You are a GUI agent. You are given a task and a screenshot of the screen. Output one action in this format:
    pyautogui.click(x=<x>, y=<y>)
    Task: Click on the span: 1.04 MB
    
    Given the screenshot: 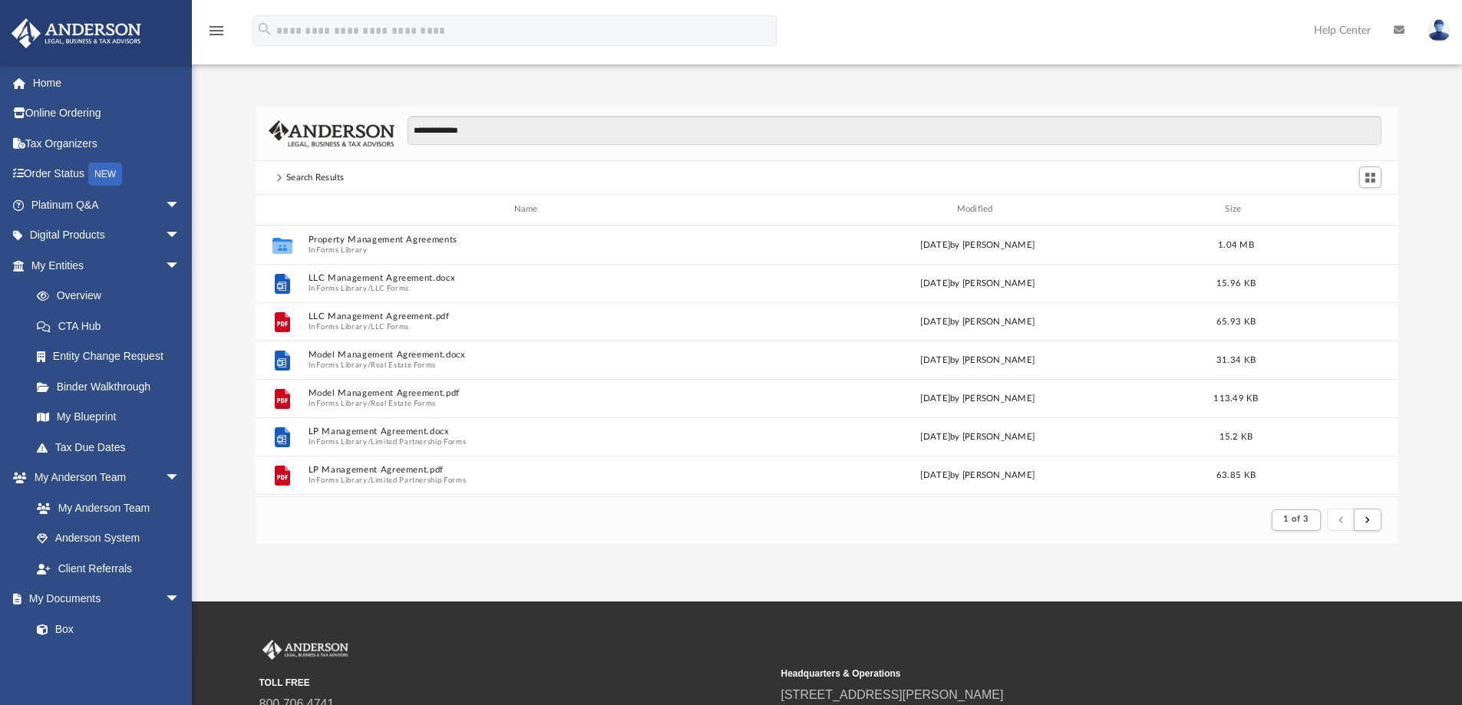 What is the action you would take?
    pyautogui.click(x=1235, y=244)
    